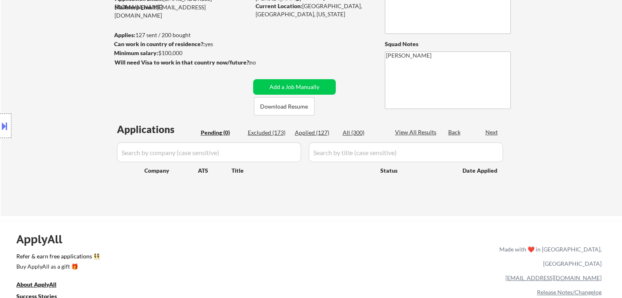 The height and width of the screenshot is (298, 622). What do you see at coordinates (181, 44) in the screenshot?
I see `div: yes` at bounding box center [181, 44].